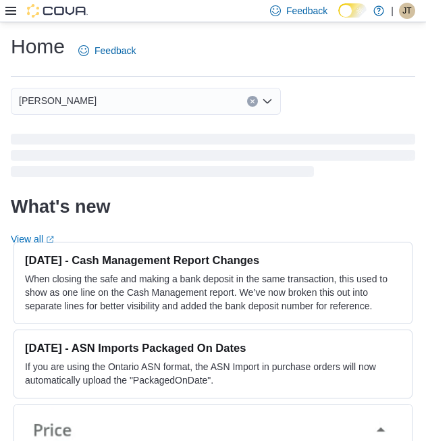 The width and height of the screenshot is (426, 441). Describe the element at coordinates (213, 158) in the screenshot. I see `span: Loading` at that location.